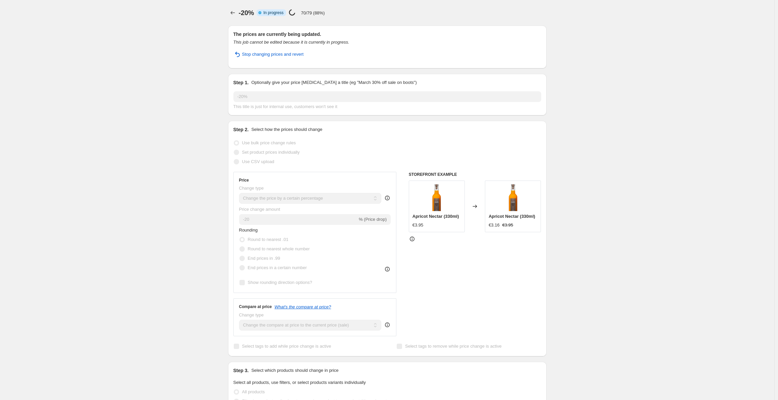 This screenshot has width=778, height=400. Describe the element at coordinates (273, 13) in the screenshot. I see `span: In progress` at that location.